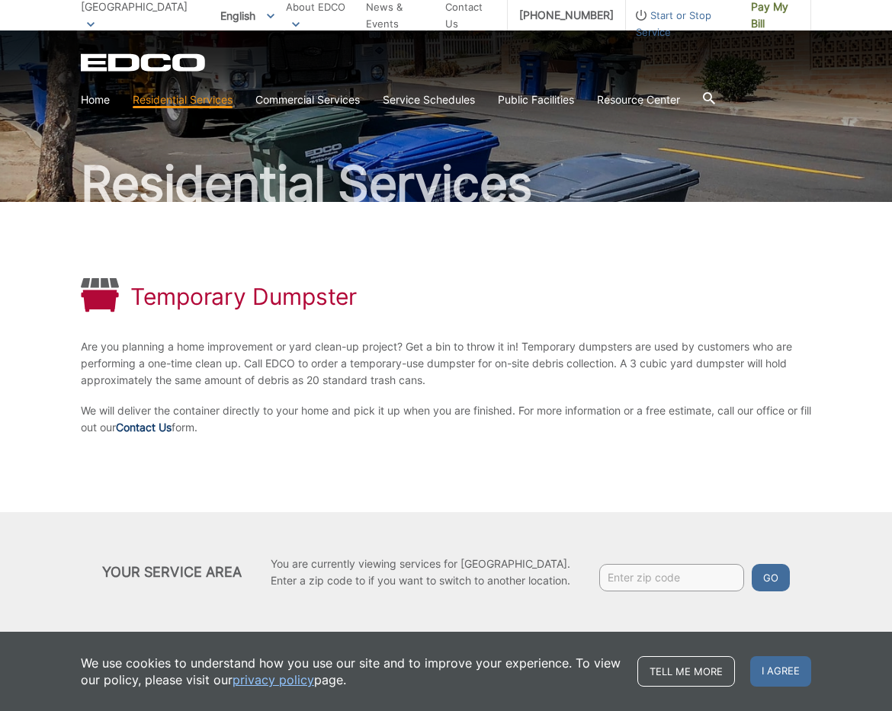 The height and width of the screenshot is (711, 892). Describe the element at coordinates (446, 184) in the screenshot. I see `h2: Residential Services` at that location.